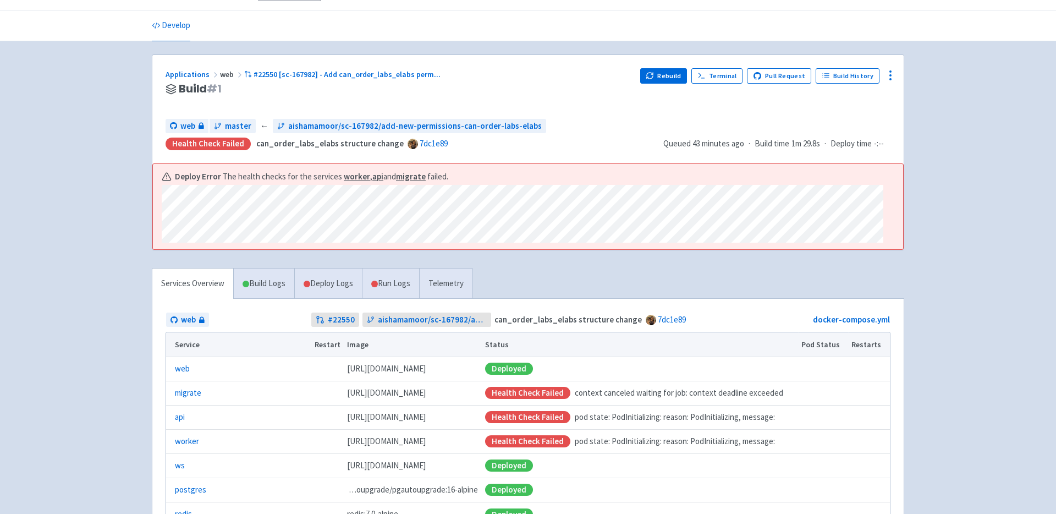 This screenshot has height=514, width=1056. I want to click on a: Services Overview, so click(193, 283).